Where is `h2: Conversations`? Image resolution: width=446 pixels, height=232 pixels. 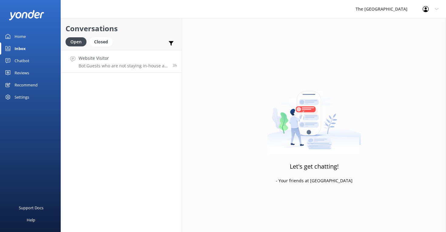
h2: Conversations is located at coordinates (121, 29).